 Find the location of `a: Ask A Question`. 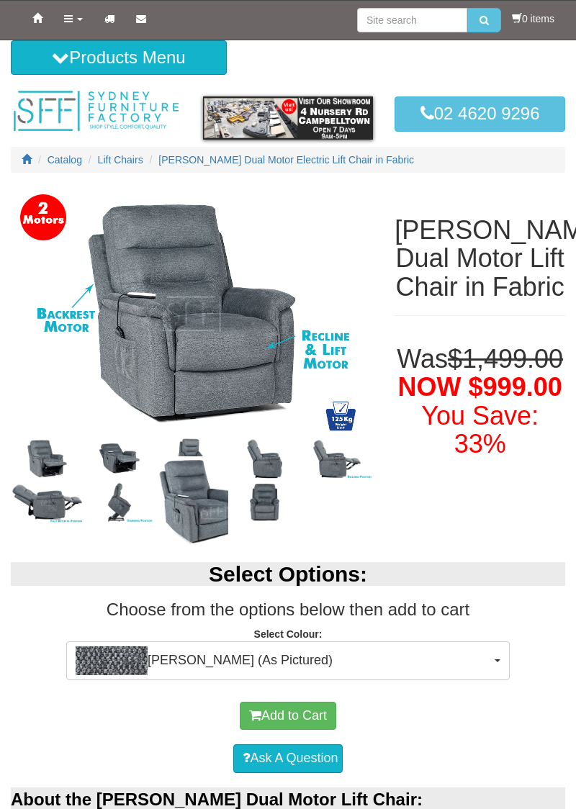

a: Ask A Question is located at coordinates (287, 759).